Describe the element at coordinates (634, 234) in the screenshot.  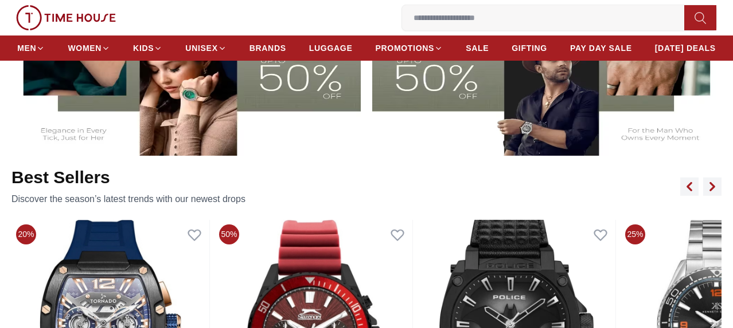
I see `span: 25%` at that location.